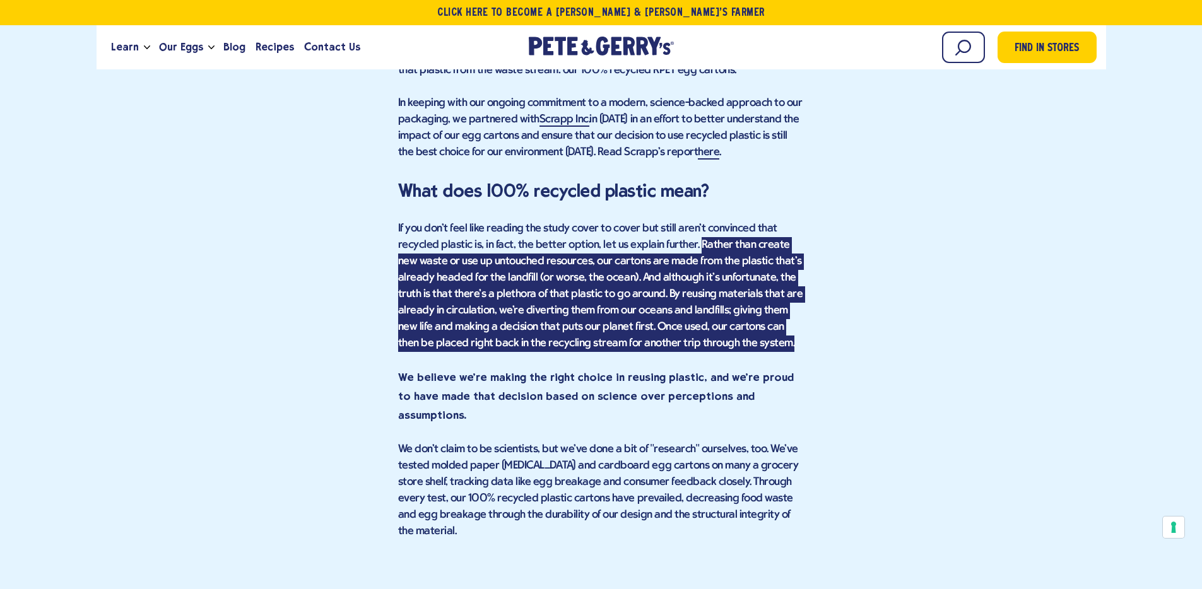 The width and height of the screenshot is (1202, 589). I want to click on span: Learn, so click(125, 47).